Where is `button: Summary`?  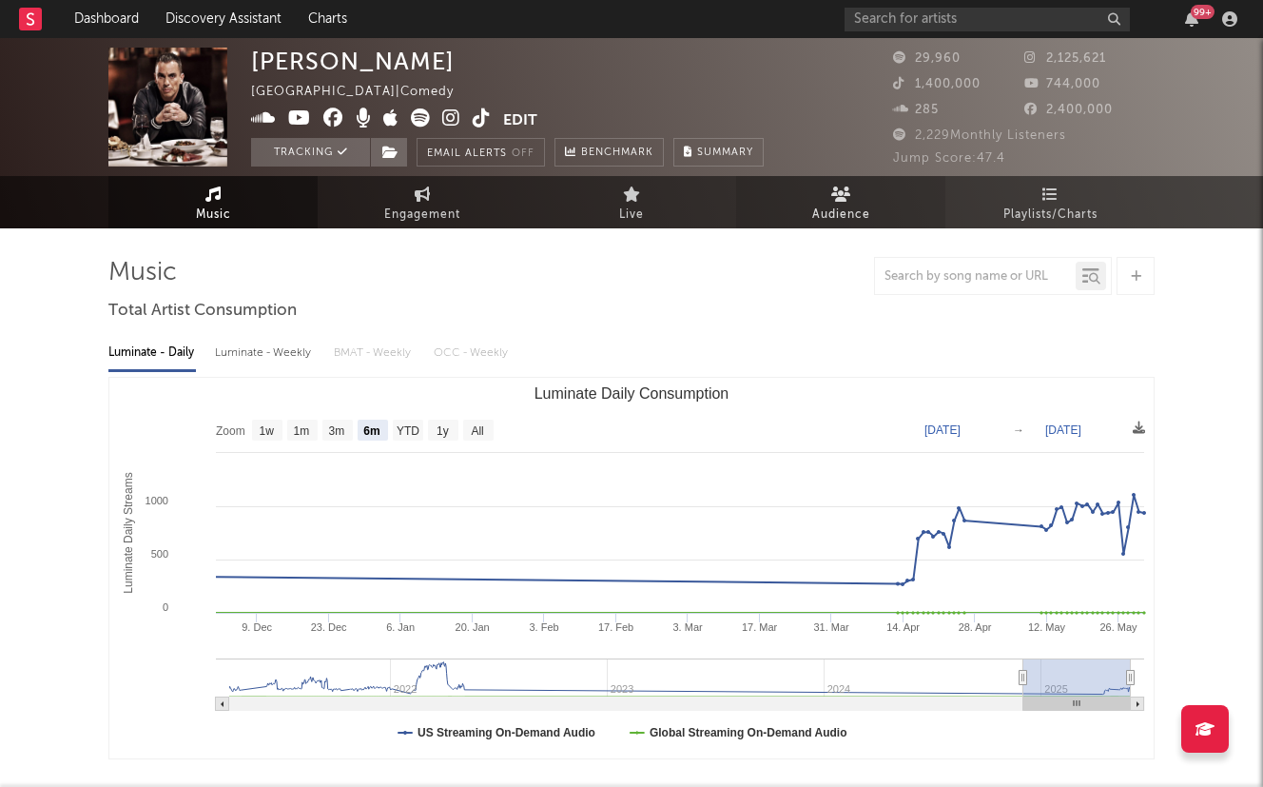 button: Summary is located at coordinates (718, 152).